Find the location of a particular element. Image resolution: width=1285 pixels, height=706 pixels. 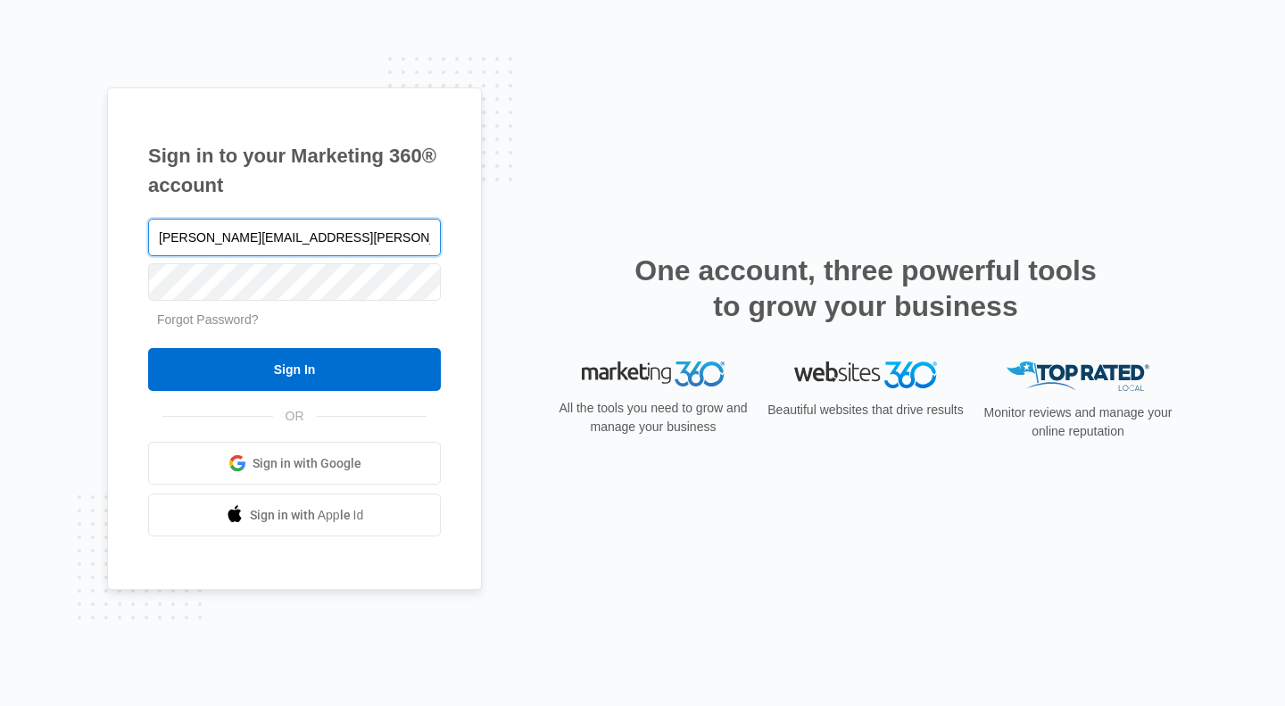

input: Sign In is located at coordinates (294, 369).